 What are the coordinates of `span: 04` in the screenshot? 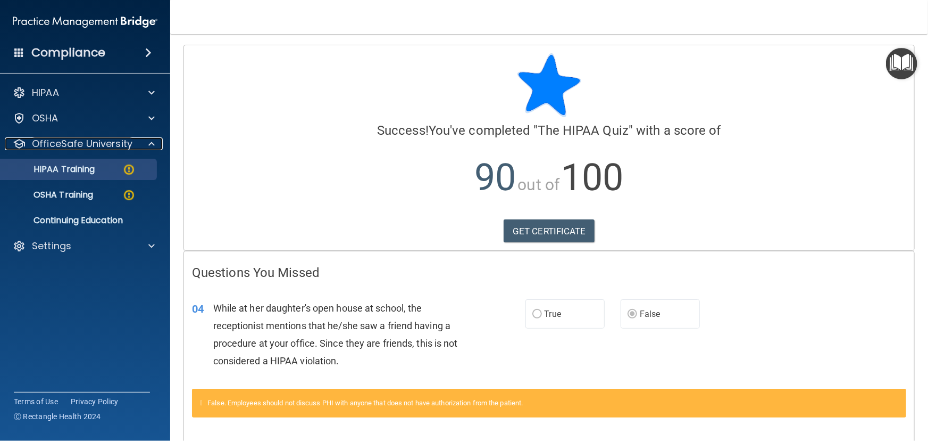 It's located at (198, 309).